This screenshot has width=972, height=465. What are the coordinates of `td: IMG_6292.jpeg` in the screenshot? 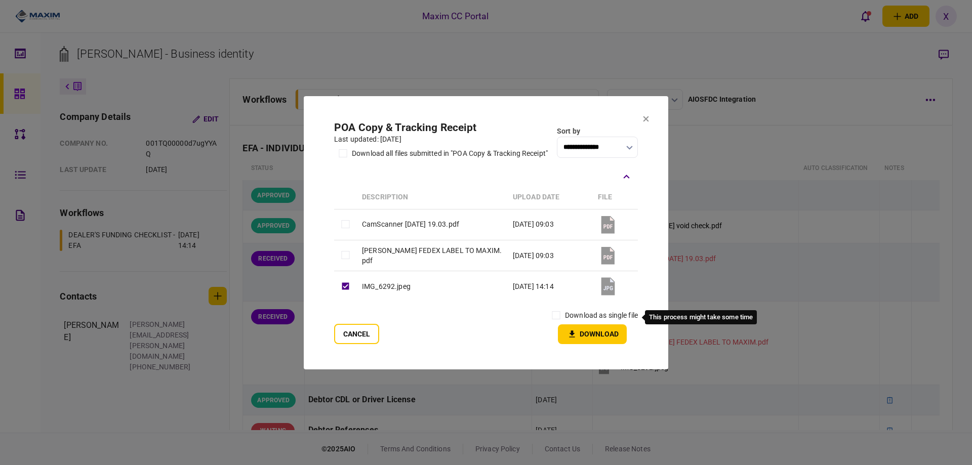 It's located at (432, 286).